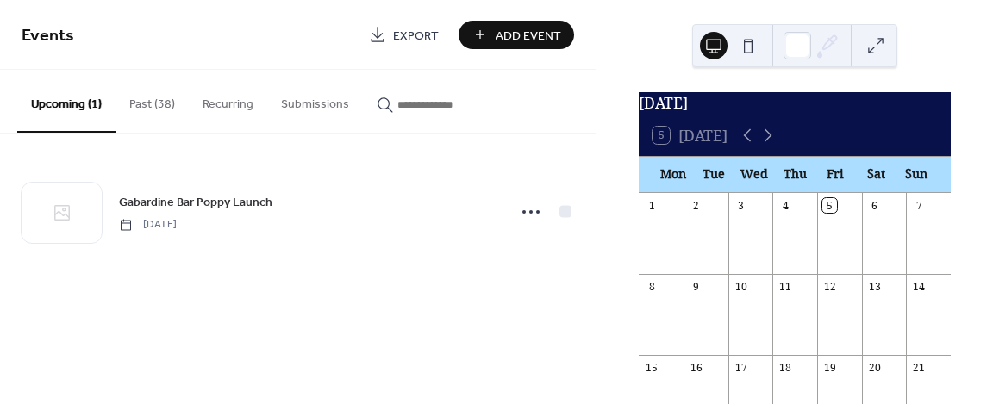 The image size is (993, 404). I want to click on div: 14, so click(919, 286).